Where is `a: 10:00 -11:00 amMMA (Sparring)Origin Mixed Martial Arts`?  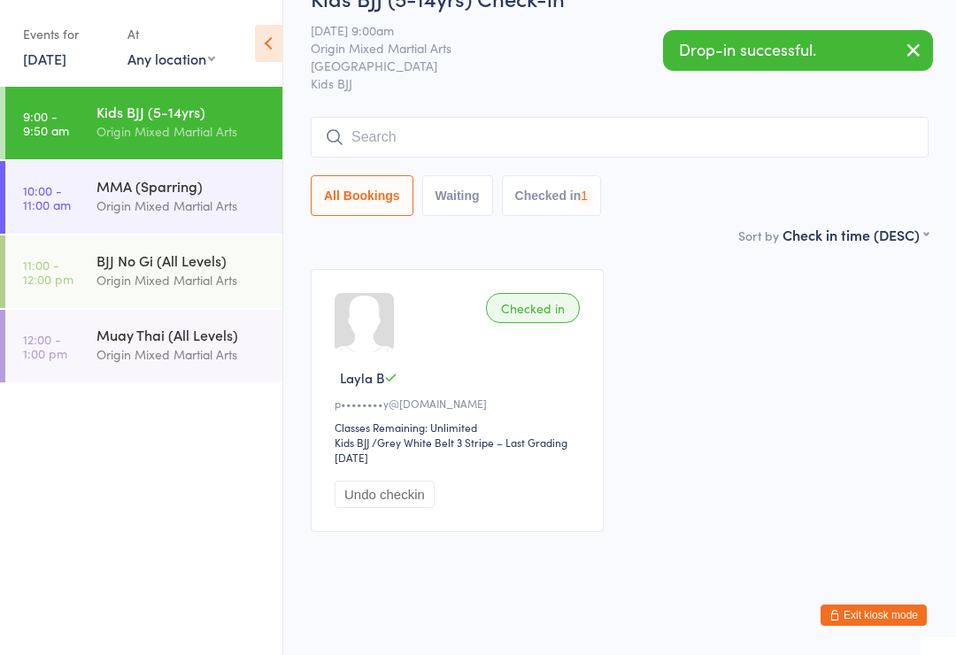 a: 10:00 -11:00 amMMA (Sparring)Origin Mixed Martial Arts is located at coordinates (143, 197).